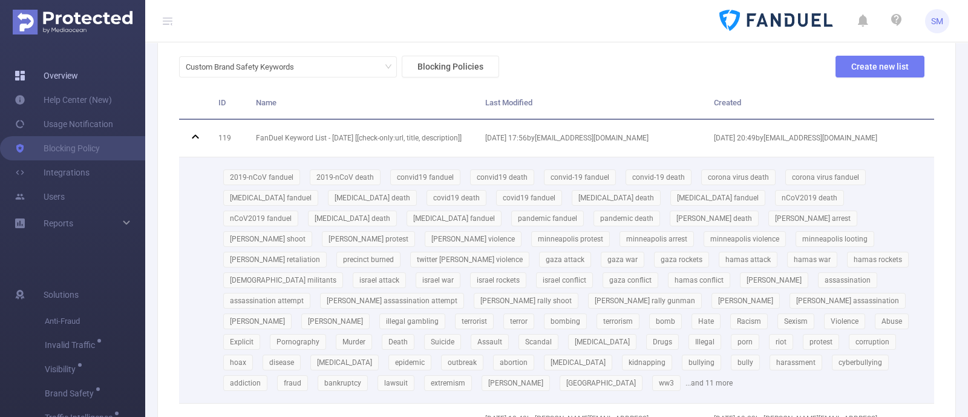 Image resolution: width=968 pixels, height=417 pixels. What do you see at coordinates (937, 21) in the screenshot?
I see `span: SM` at bounding box center [937, 21].